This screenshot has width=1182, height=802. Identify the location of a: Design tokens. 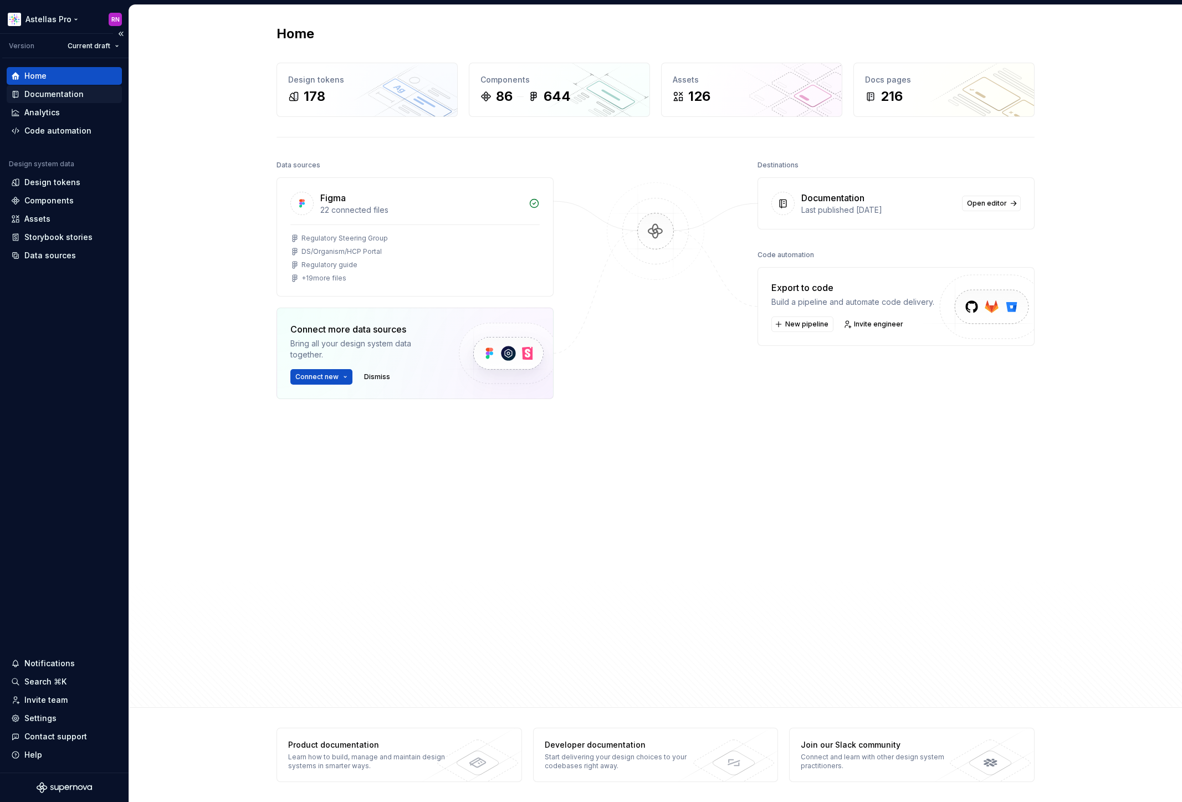
(64, 182).